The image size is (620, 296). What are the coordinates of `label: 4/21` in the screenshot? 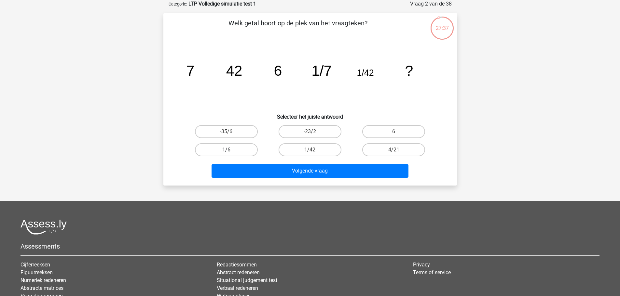 It's located at (393, 150).